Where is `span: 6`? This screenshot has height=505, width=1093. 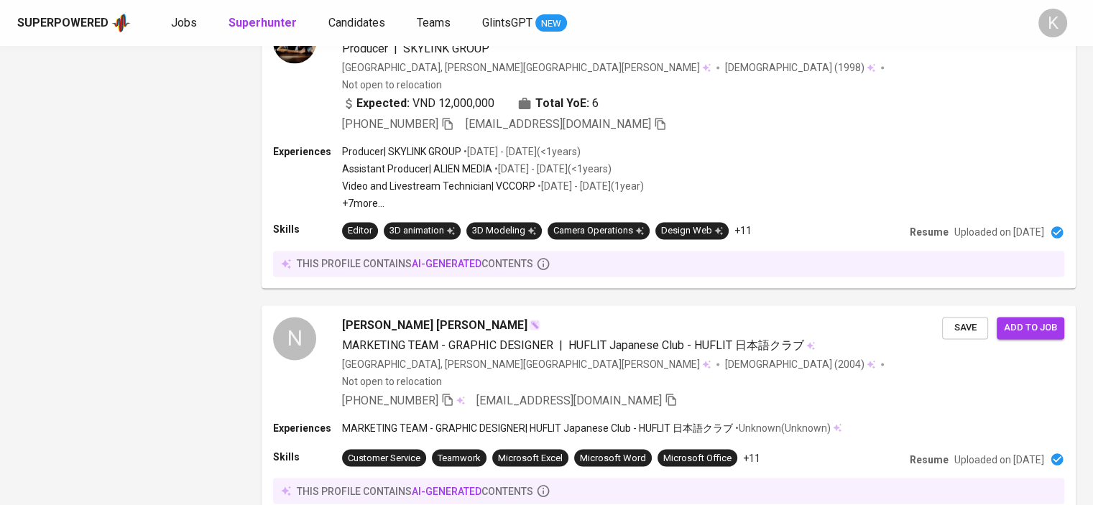
span: 6 is located at coordinates (595, 103).